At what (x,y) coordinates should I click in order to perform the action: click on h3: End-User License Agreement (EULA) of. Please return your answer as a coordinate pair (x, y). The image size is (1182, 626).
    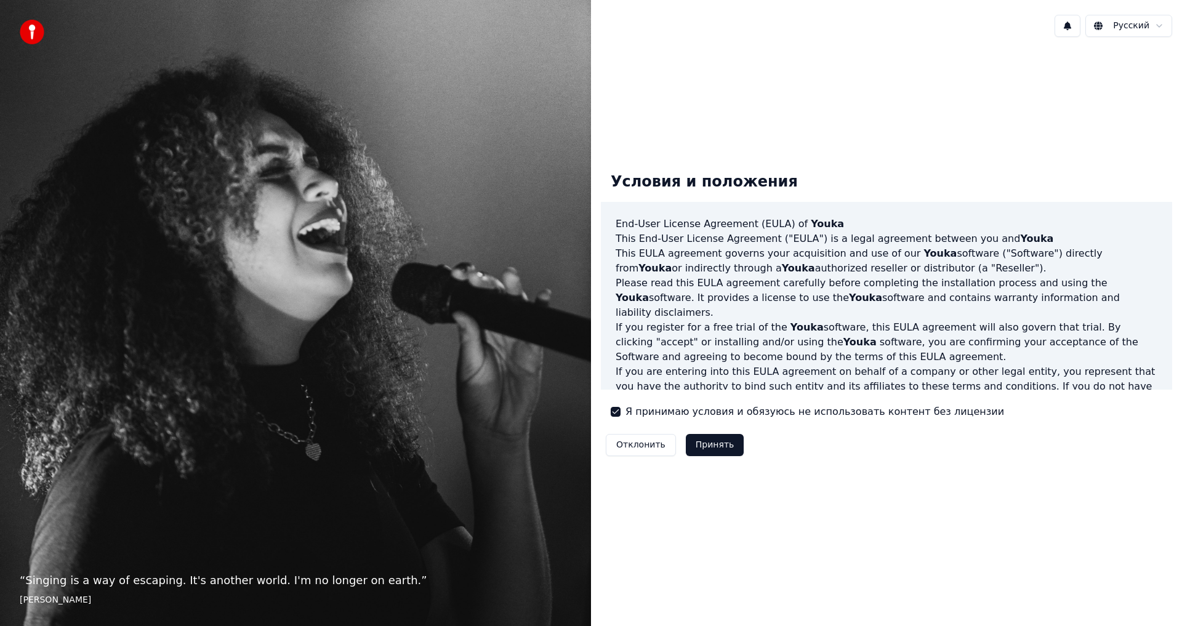
    Looking at the image, I should click on (886, 224).